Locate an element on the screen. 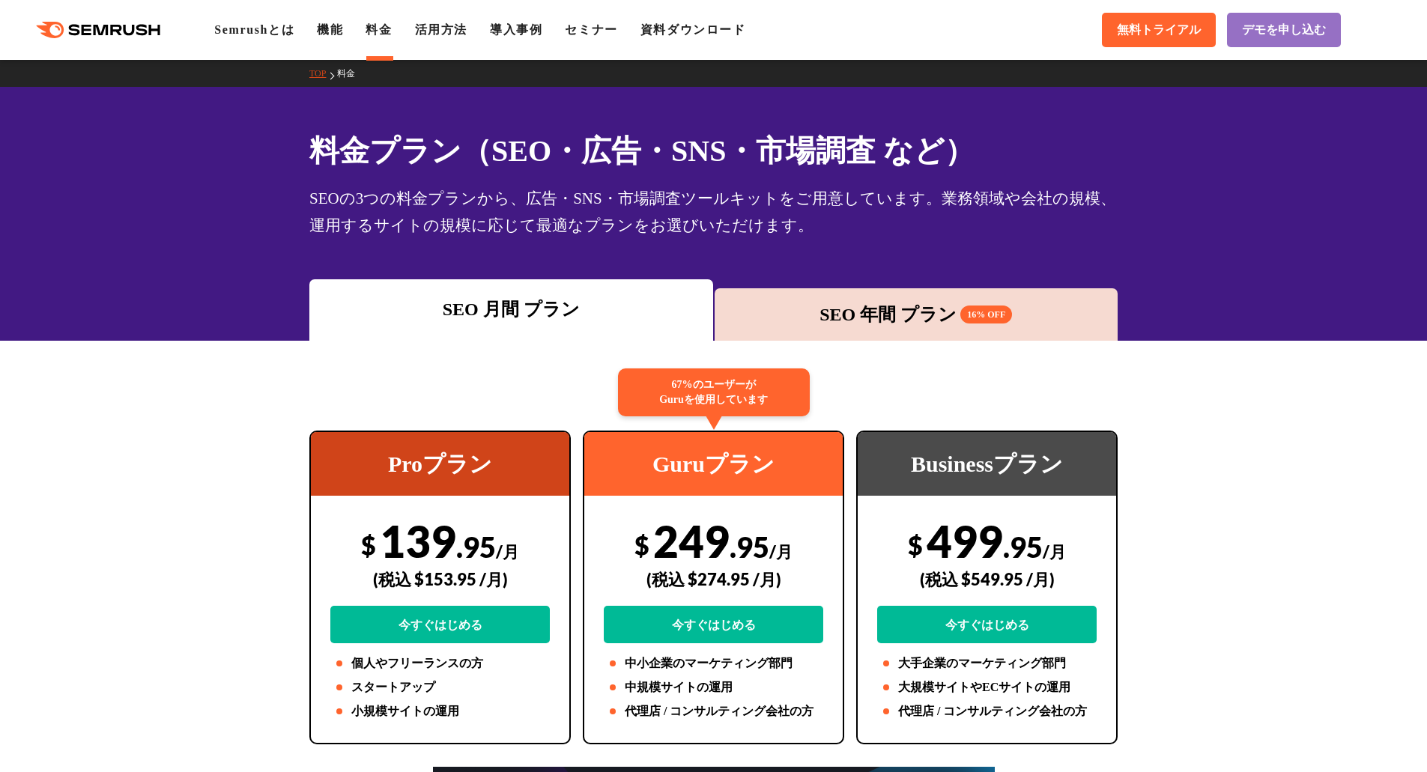 The image size is (1427, 772). li: 中小企業のマーケティング部門 is located at coordinates (713, 664).